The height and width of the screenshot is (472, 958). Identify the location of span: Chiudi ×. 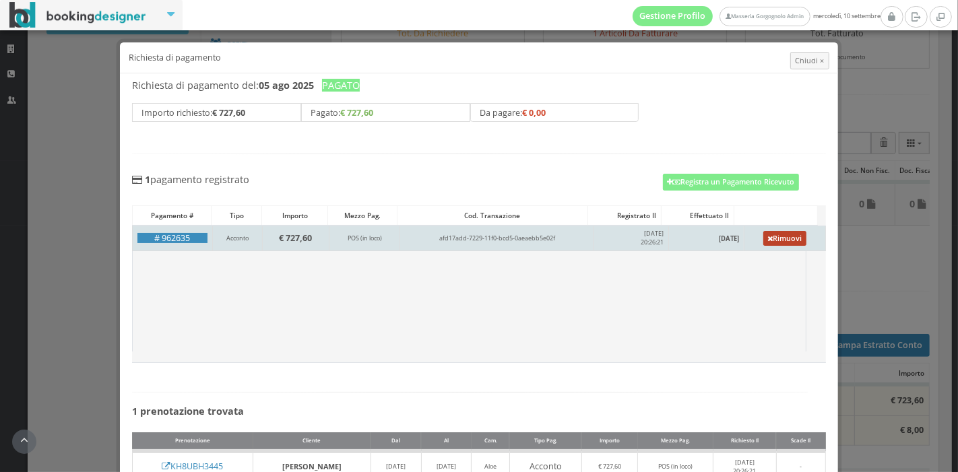
(809, 60).